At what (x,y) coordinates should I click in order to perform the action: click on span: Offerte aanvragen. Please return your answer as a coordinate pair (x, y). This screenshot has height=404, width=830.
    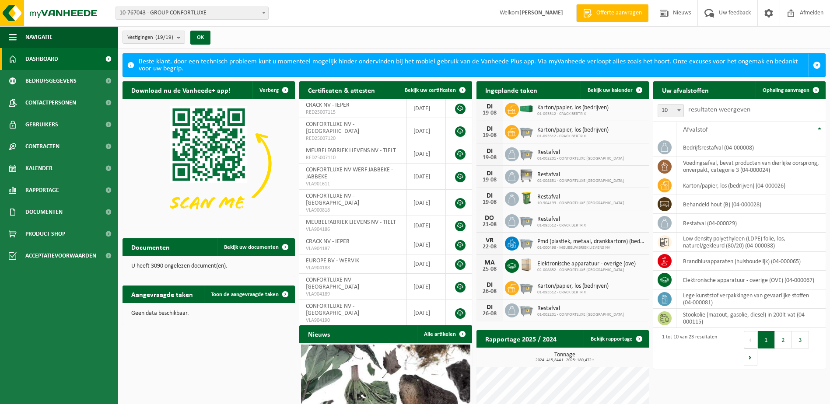
    Looking at the image, I should click on (619, 13).